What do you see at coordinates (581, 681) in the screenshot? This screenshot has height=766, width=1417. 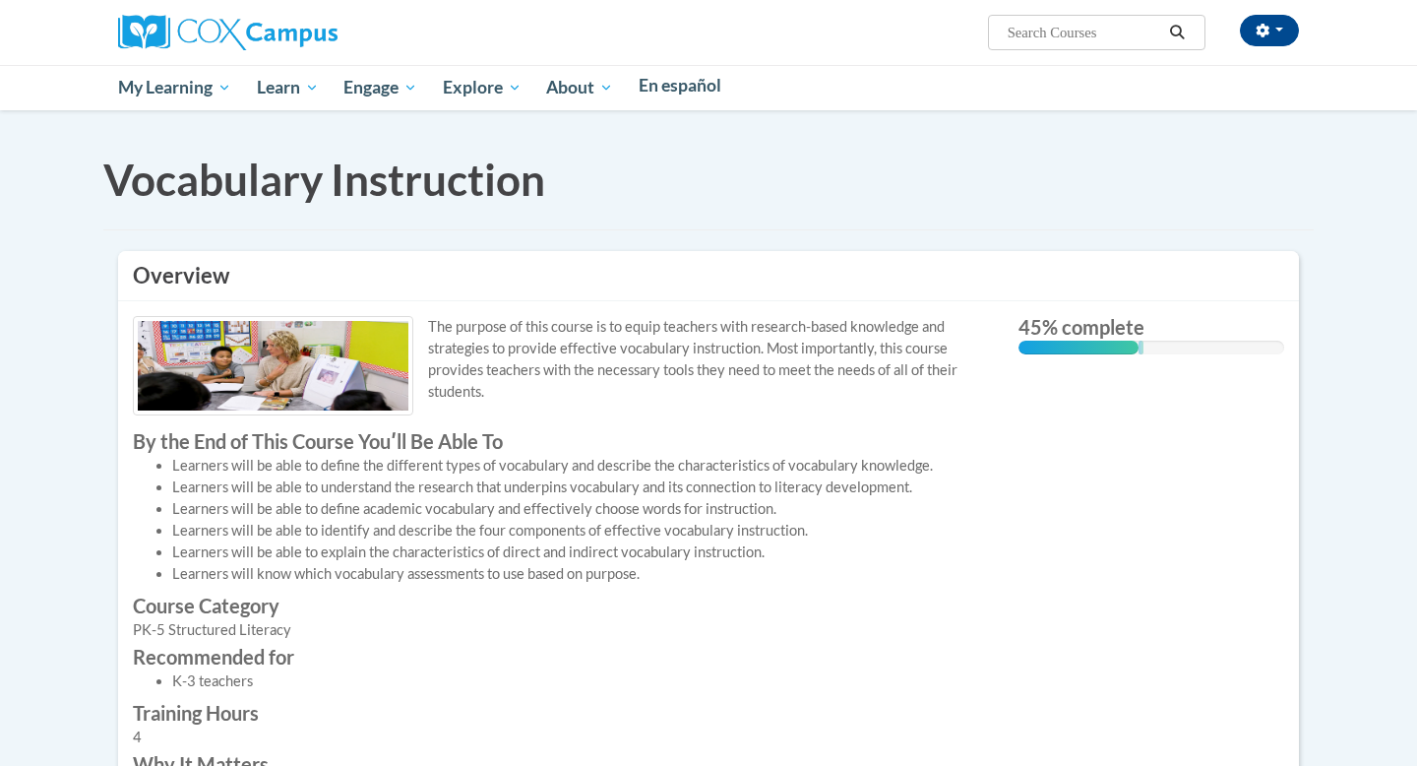 I see `li: K-3 teachers` at bounding box center [581, 681].